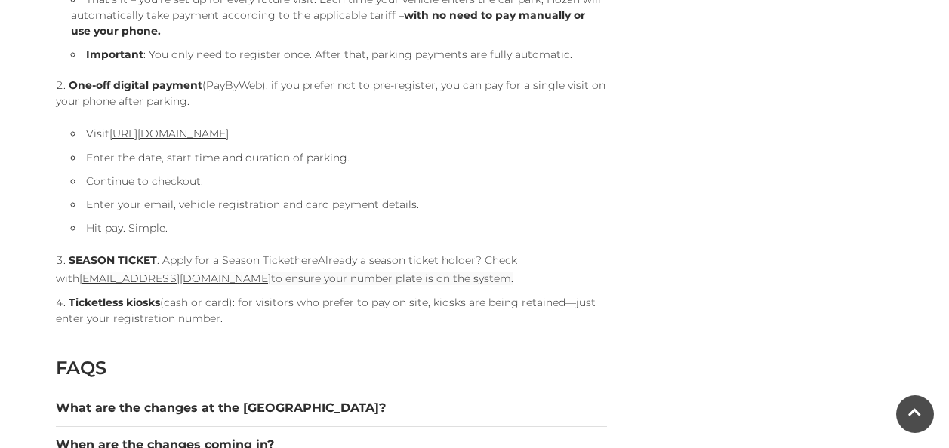 Image resolution: width=949 pixels, height=448 pixels. What do you see at coordinates (331, 311) in the screenshot?
I see `li: (cash or card): for visitors who prefer to pay on site, kiosks are being retained—just enter your...` at bounding box center [331, 311].